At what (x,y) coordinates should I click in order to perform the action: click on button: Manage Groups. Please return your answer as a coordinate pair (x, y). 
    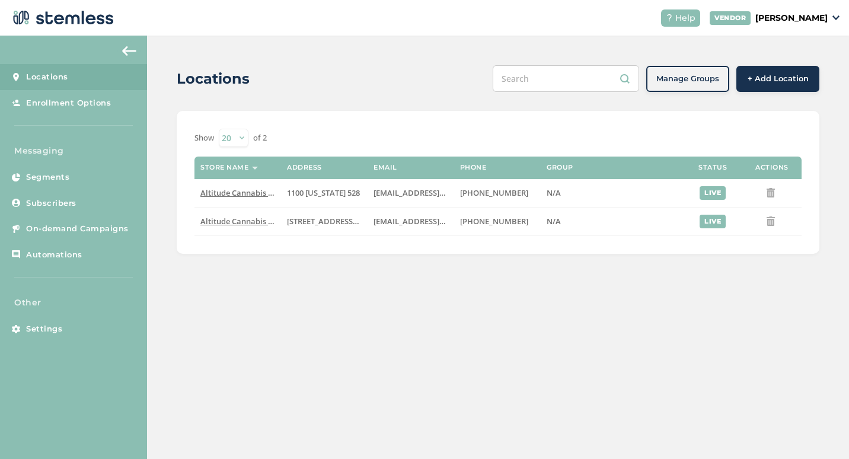
    Looking at the image, I should click on (688, 79).